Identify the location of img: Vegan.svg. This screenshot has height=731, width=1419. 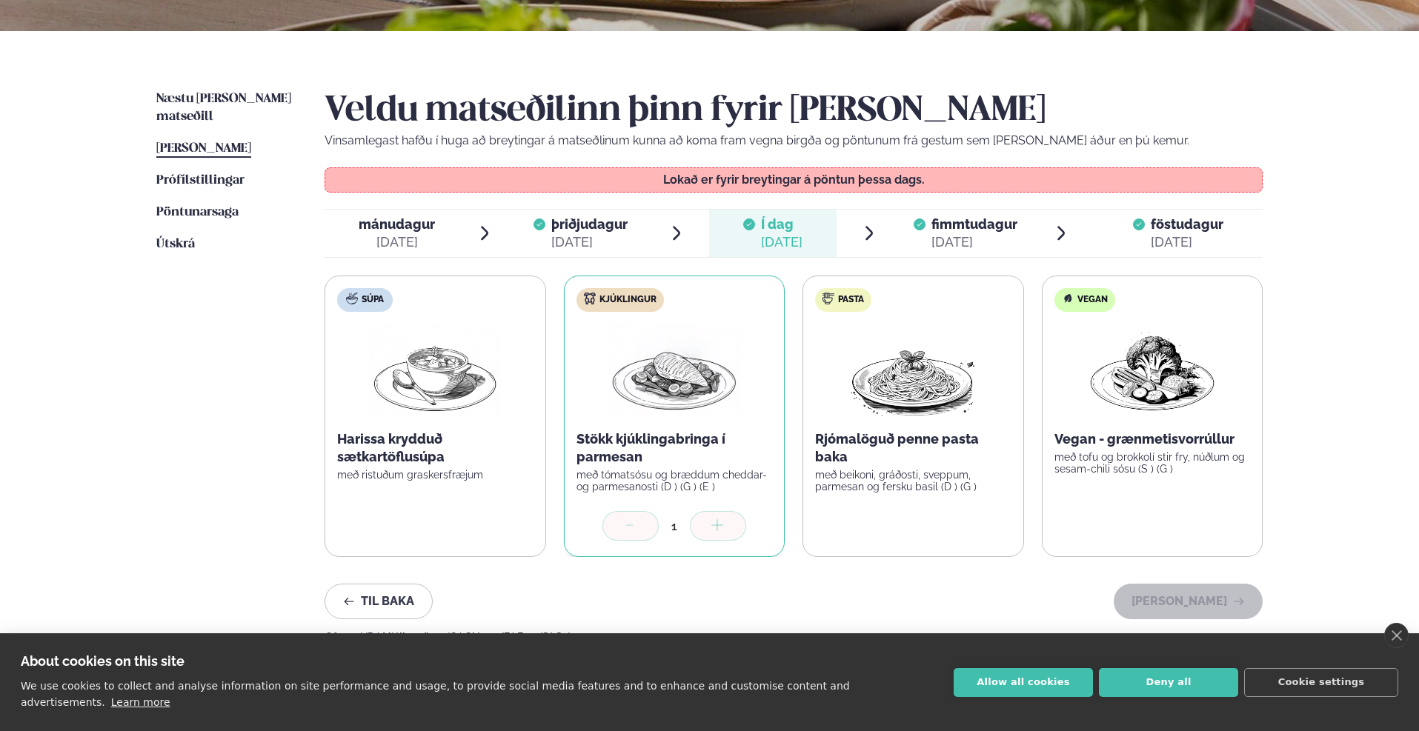
(1068, 299).